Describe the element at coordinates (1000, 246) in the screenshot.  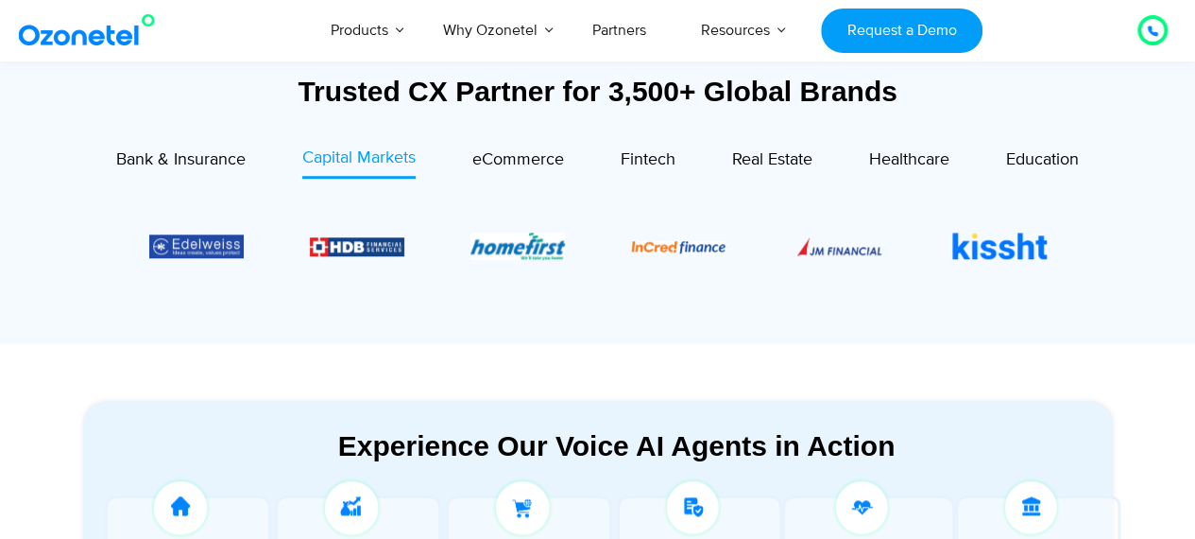
I see `img: Kissht-logo@2x.png` at that location.